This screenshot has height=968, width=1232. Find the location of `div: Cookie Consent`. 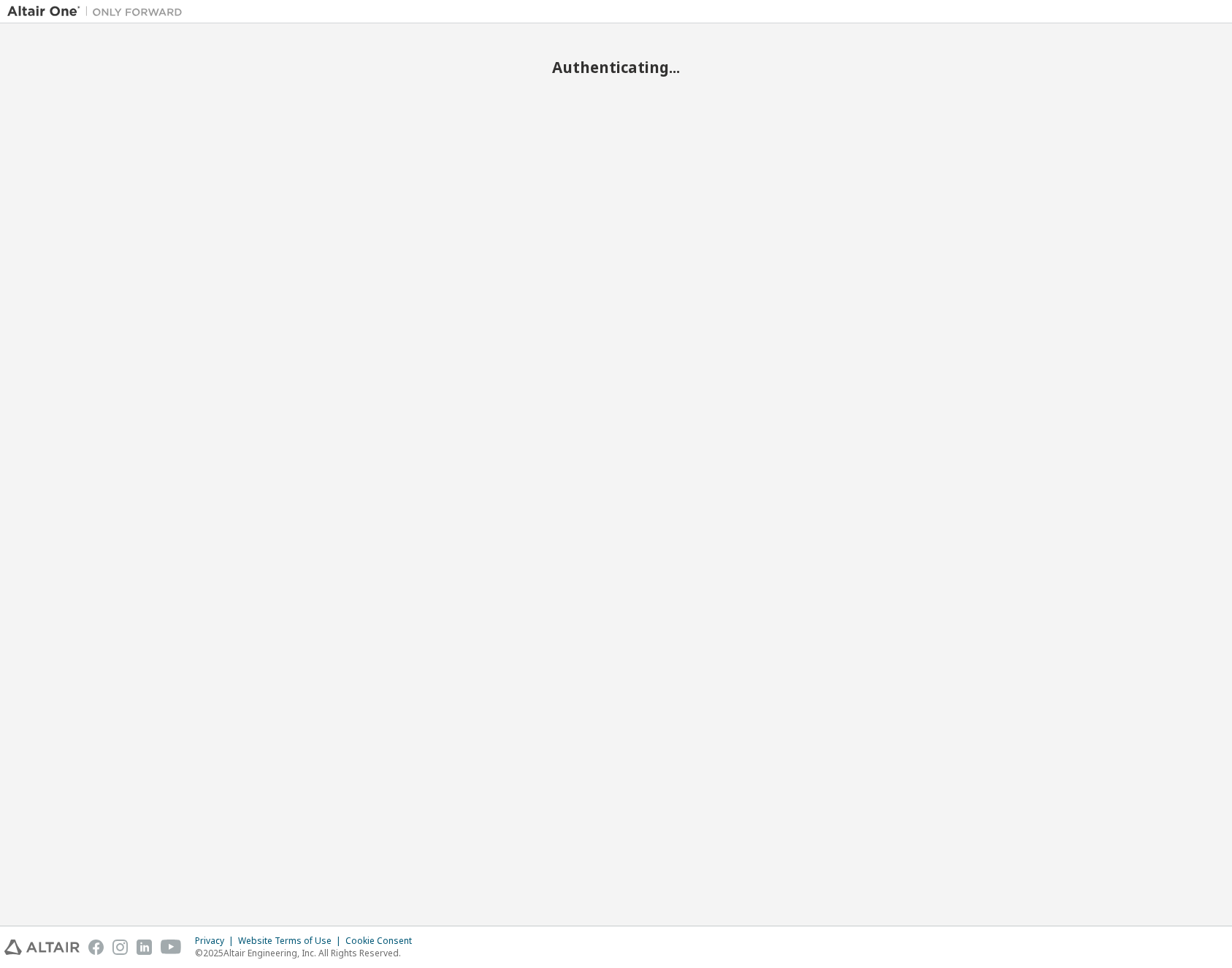

div: Cookie Consent is located at coordinates (383, 940).